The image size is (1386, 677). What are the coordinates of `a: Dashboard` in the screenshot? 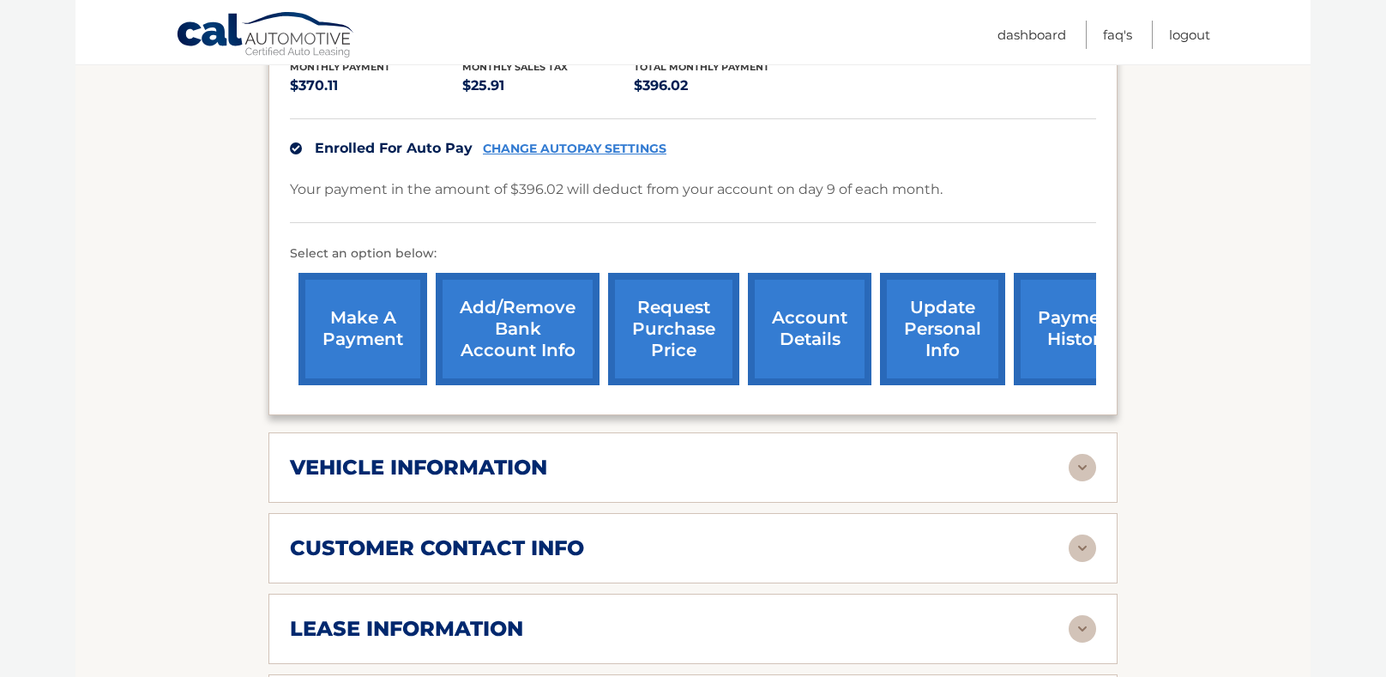 It's located at (1032, 34).